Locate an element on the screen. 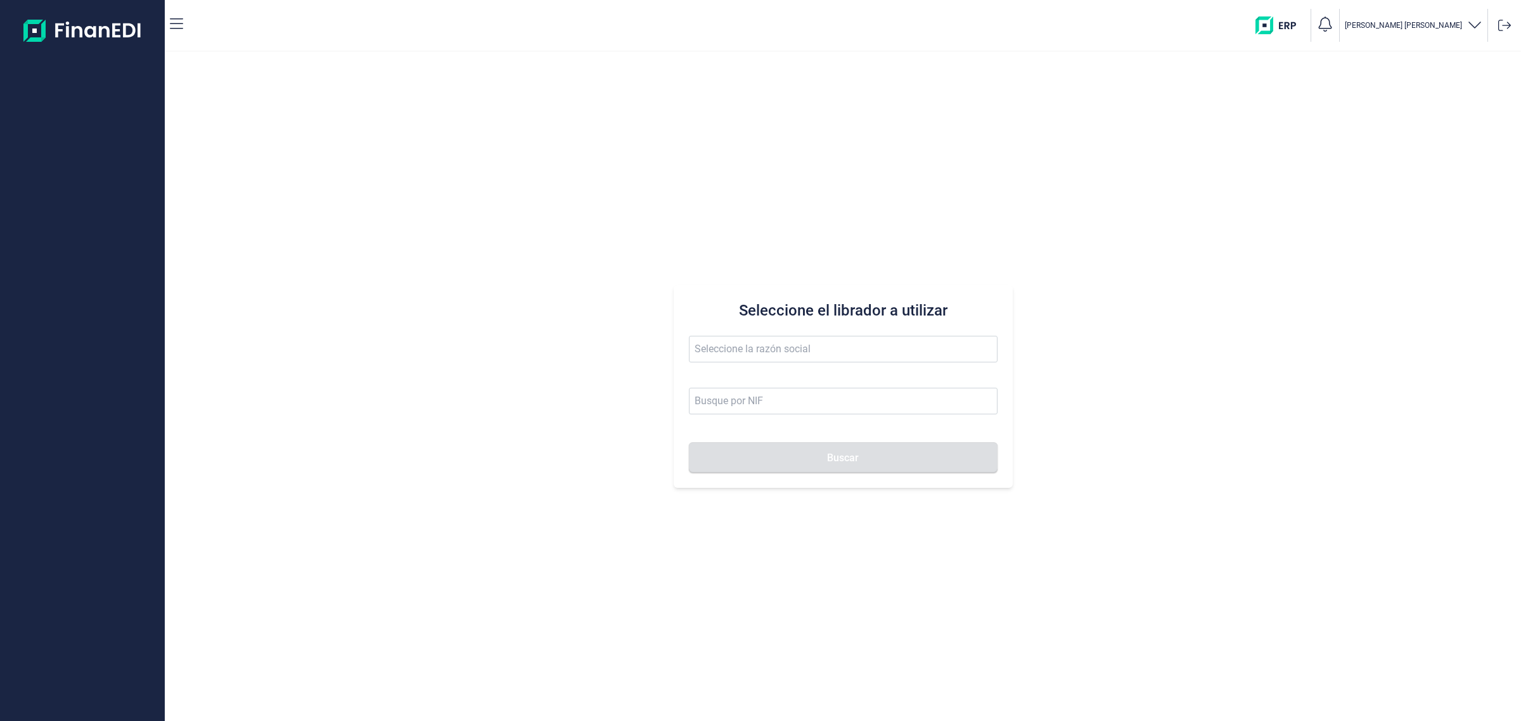  input: Busque por NIF is located at coordinates (843, 401).